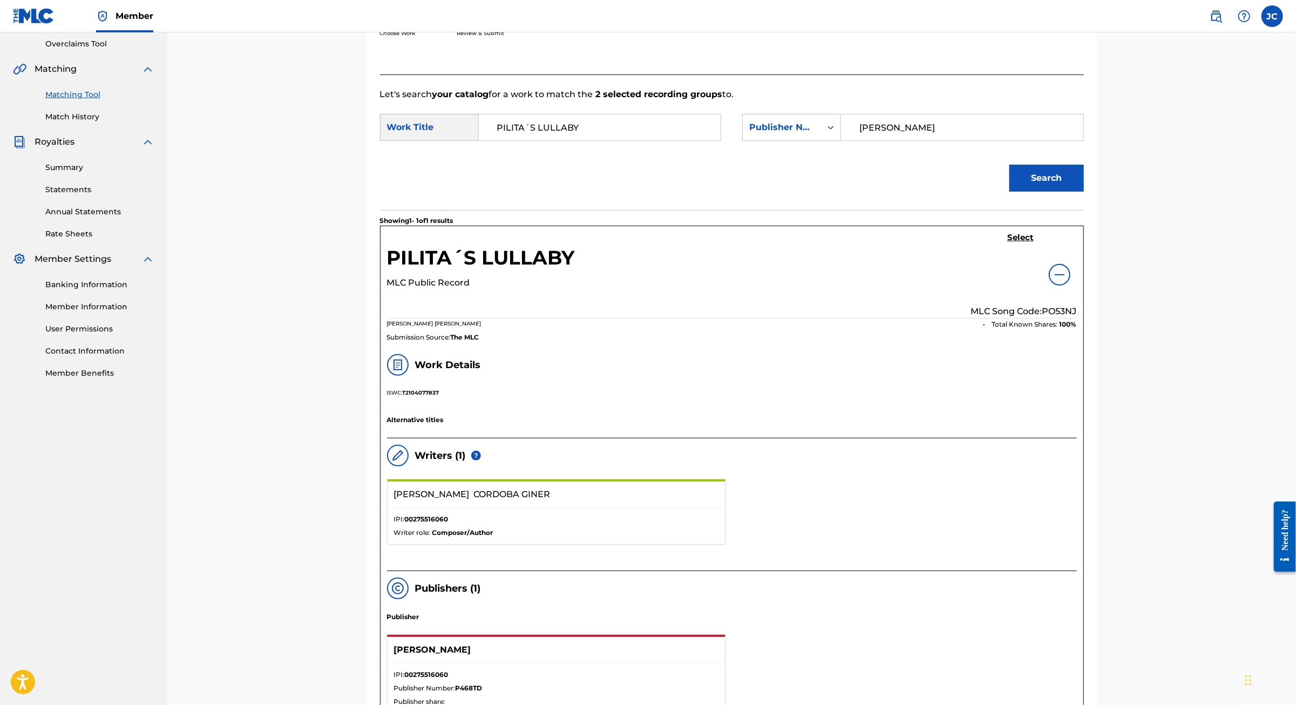  What do you see at coordinates (100, 44) in the screenshot?
I see `a: Overclaims Tool` at bounding box center [100, 44].